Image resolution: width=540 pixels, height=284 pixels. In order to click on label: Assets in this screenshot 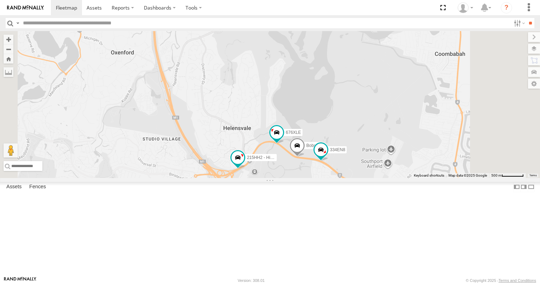, I will do `click(14, 187)`.